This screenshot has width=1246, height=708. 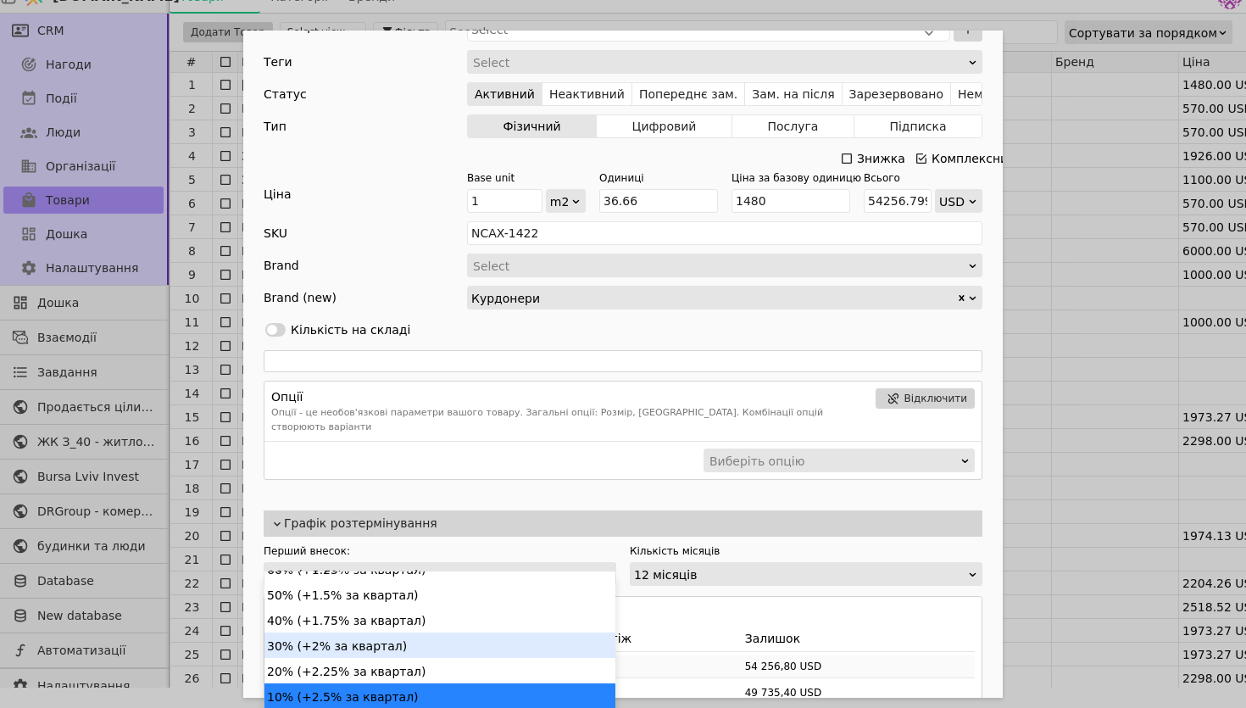 I want to click on div: m2, so click(x=560, y=202).